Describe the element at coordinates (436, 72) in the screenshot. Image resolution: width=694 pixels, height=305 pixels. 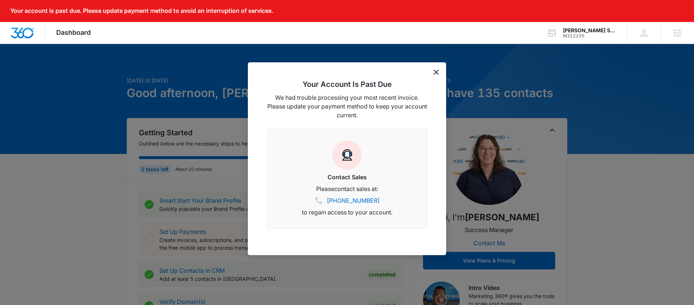
I see `button: dismiss this dialog` at that location.